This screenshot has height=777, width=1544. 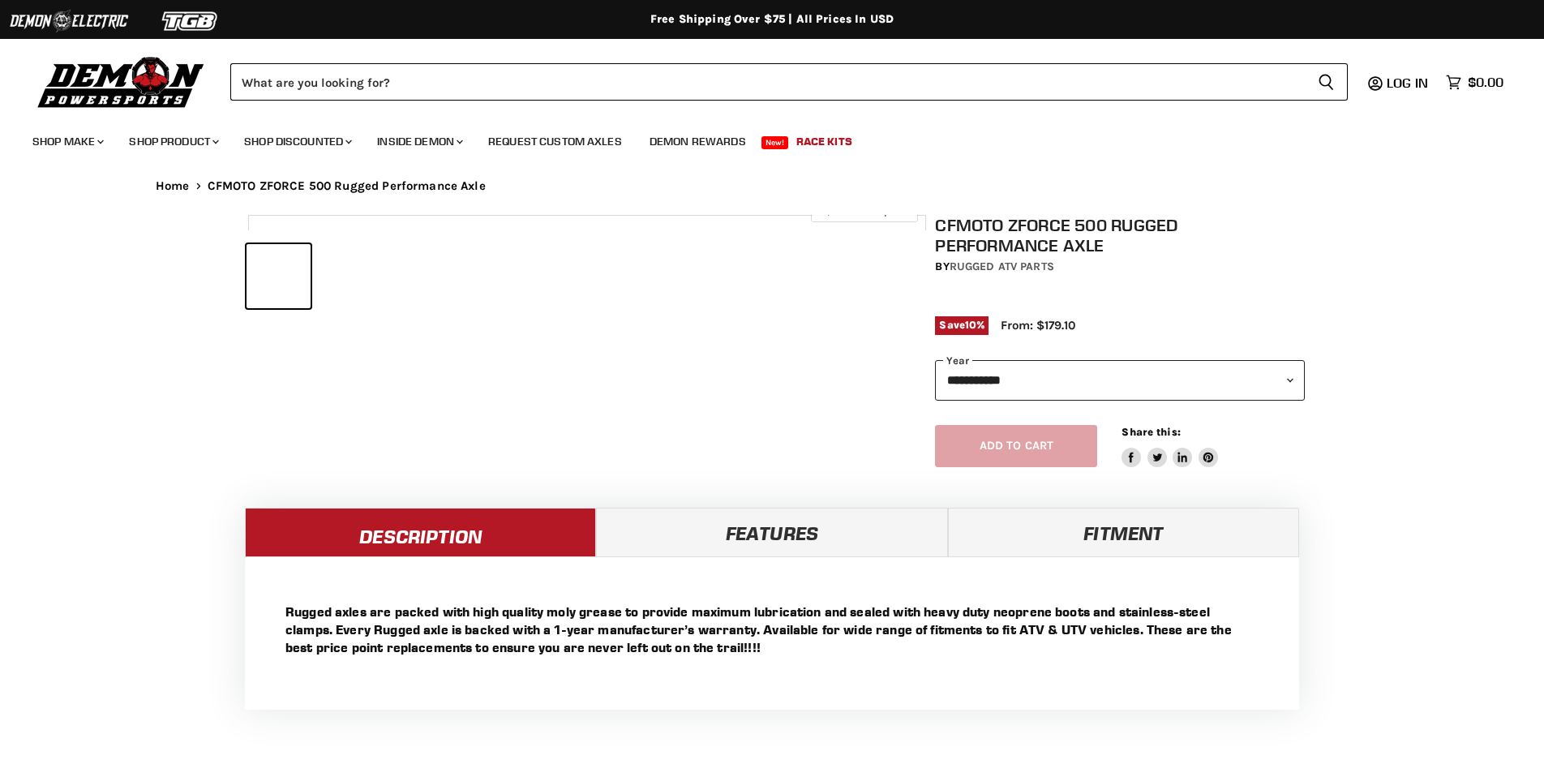 What do you see at coordinates (297, 141) in the screenshot?
I see `a: Shop Discounted` at bounding box center [297, 141].